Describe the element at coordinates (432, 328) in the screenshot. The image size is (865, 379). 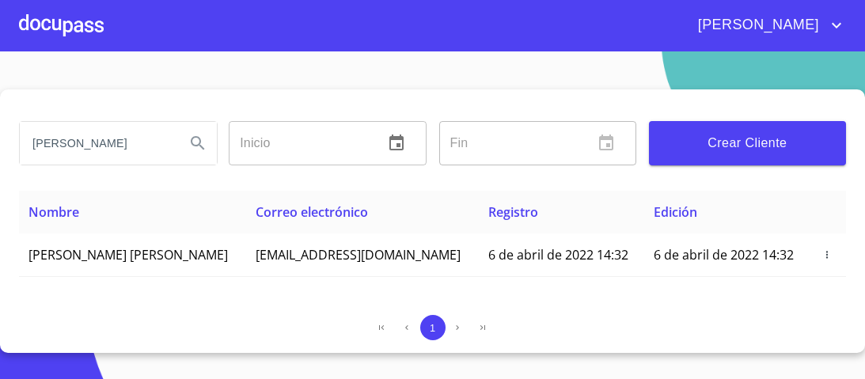
I see `span: 1` at that location.